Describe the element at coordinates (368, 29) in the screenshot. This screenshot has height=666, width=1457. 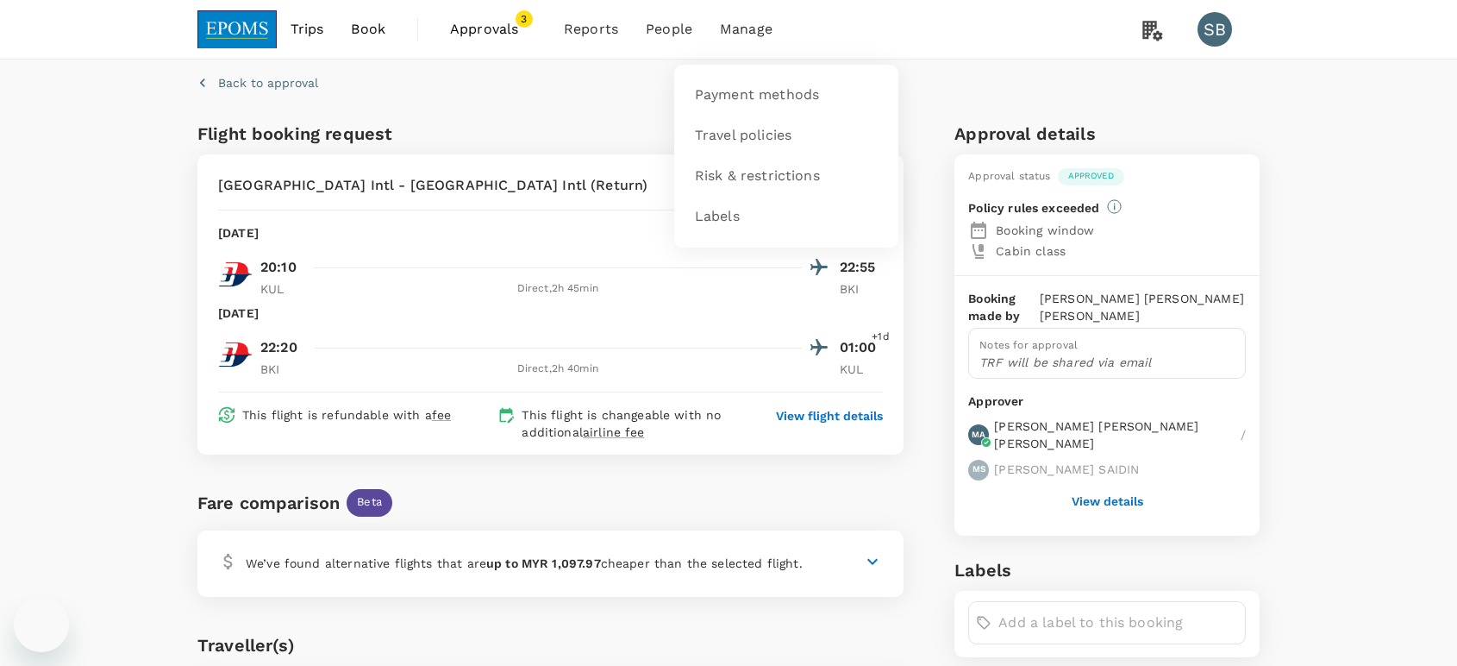
I see `span: Book` at that location.